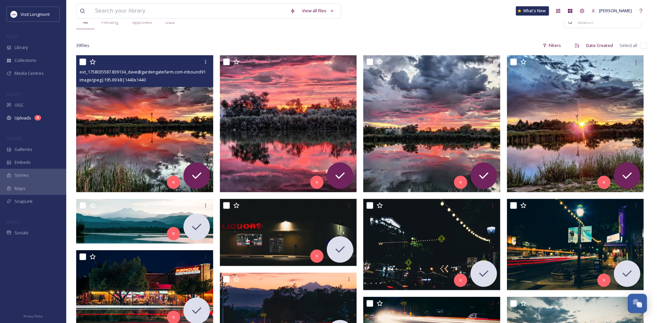 This screenshot has height=323, width=657. What do you see at coordinates (22, 175) in the screenshot?
I see `span: Stories` at bounding box center [22, 175].